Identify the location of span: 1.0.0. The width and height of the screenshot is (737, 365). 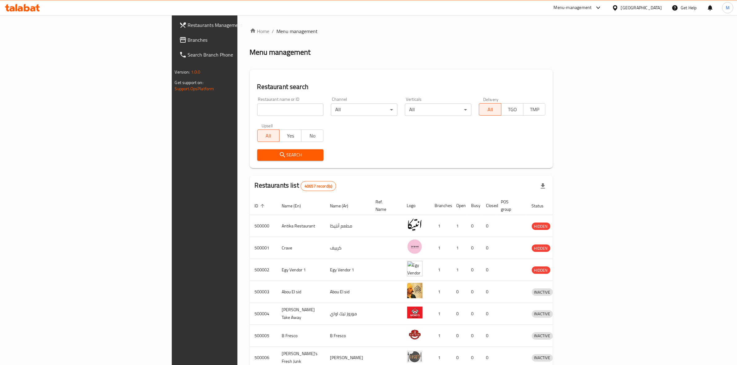
(196, 72).